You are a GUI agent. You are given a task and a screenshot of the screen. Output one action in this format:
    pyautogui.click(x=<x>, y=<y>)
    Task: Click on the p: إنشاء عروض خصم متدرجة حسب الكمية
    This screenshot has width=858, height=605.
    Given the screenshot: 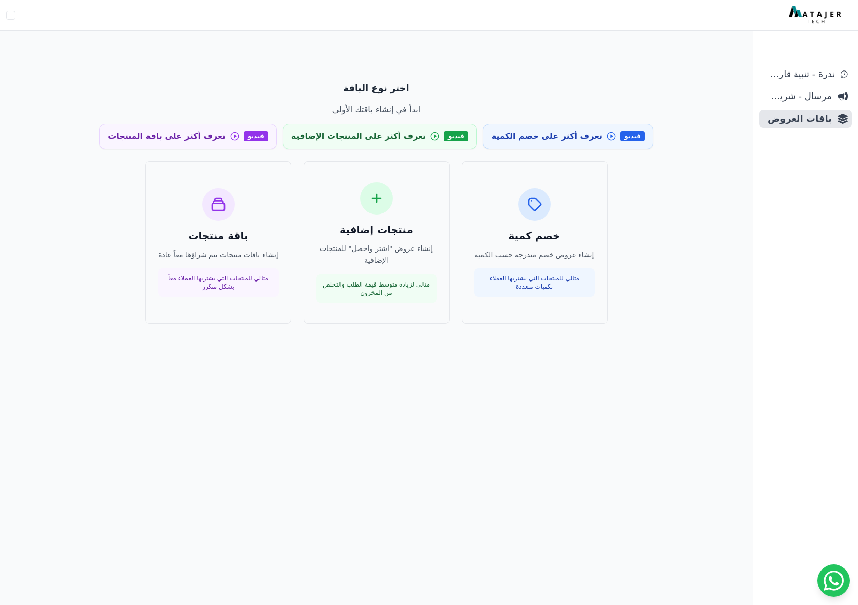 What is the action you would take?
    pyautogui.click(x=535, y=255)
    